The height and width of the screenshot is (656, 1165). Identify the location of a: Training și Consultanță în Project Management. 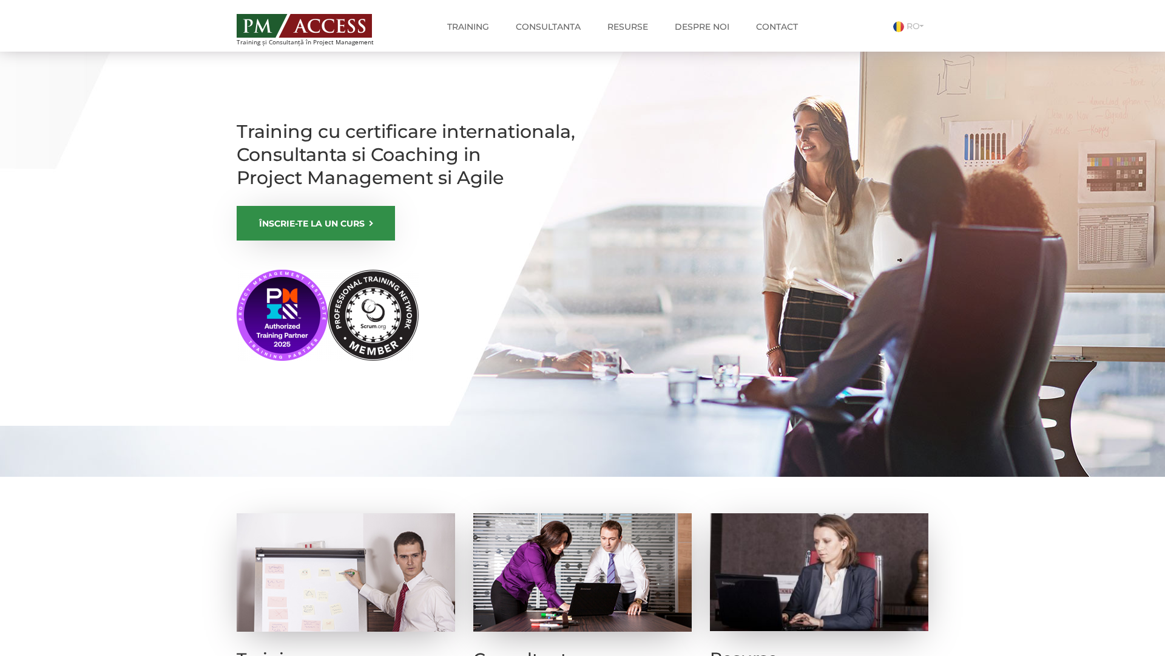
(316, 28).